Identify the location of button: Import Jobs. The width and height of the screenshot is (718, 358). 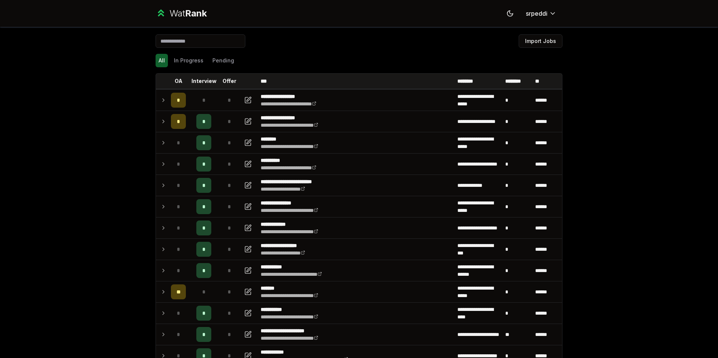
(541, 41).